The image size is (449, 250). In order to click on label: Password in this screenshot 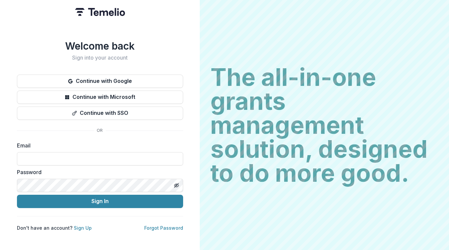, I will do `click(98, 172)`.